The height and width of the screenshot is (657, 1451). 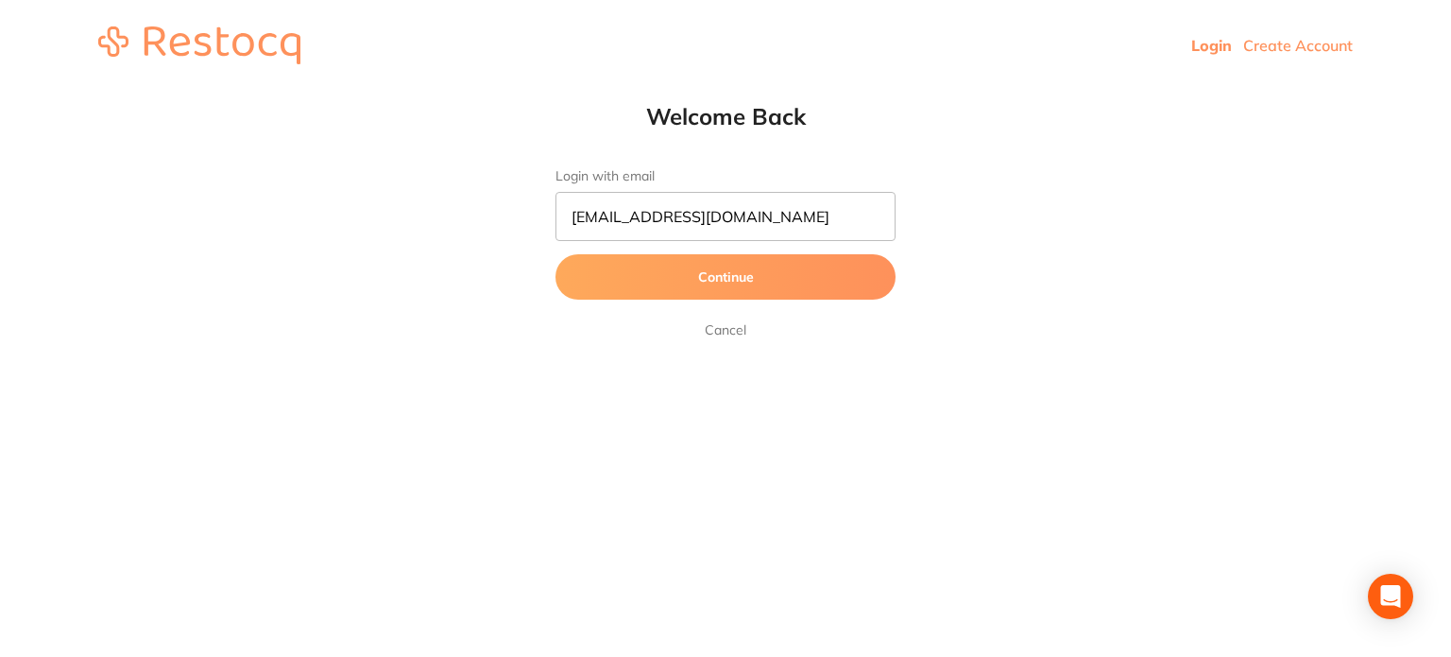 What do you see at coordinates (1298, 45) in the screenshot?
I see `a: Create Account` at bounding box center [1298, 45].